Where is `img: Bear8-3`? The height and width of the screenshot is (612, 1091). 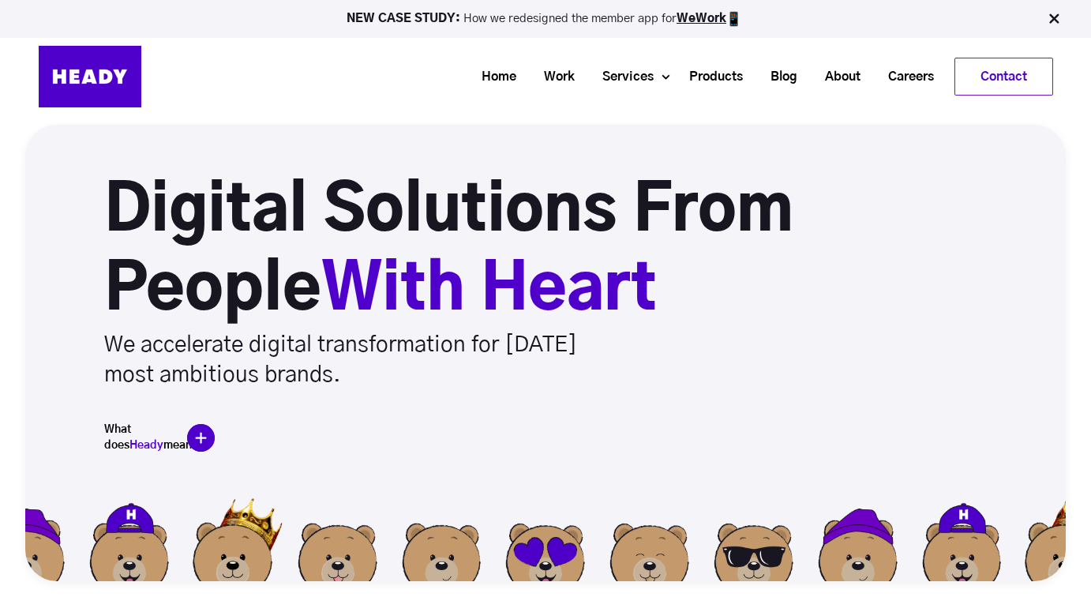 img: Bear8-3 is located at coordinates (650, 547).